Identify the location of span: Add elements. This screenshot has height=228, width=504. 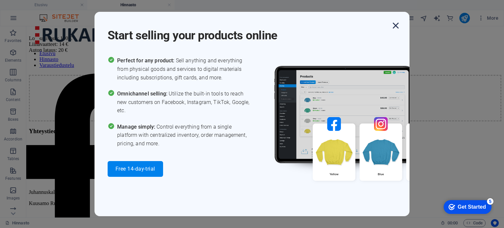
(219, 82).